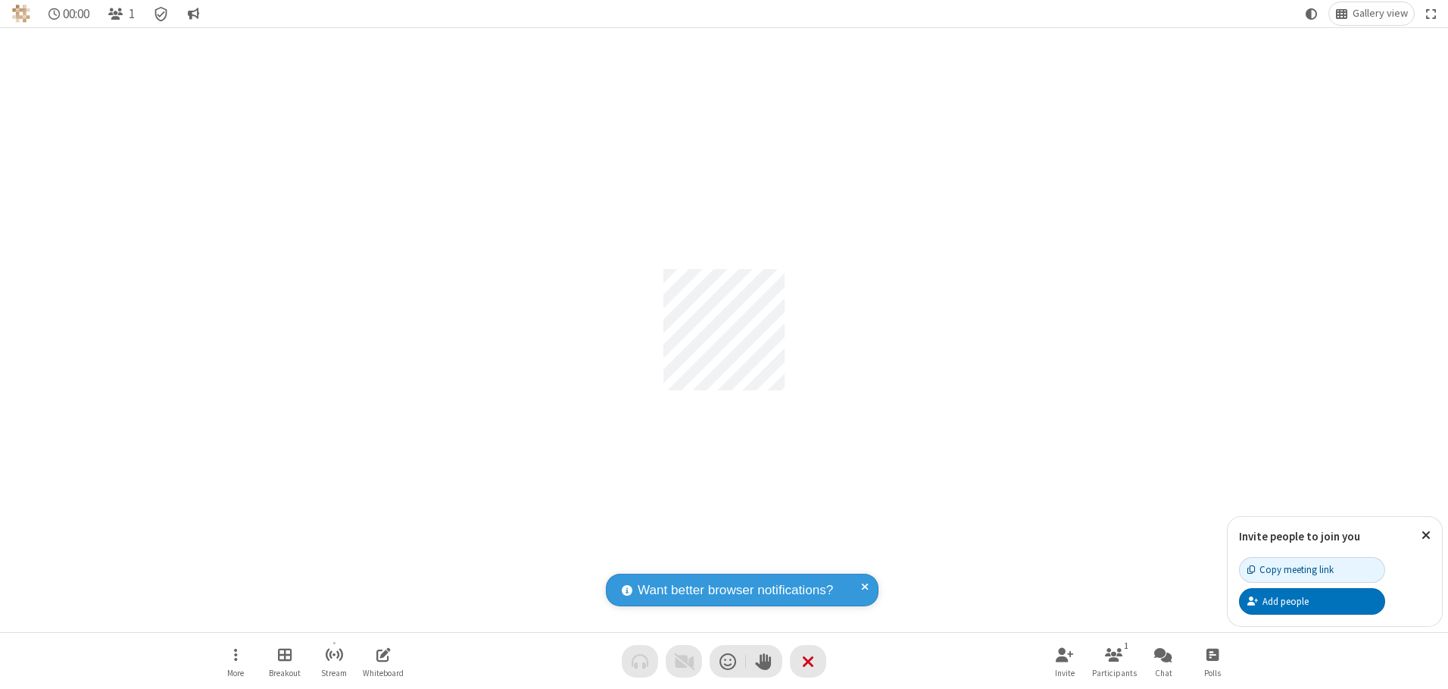  I want to click on button: Open shared whiteboard, so click(383, 661).